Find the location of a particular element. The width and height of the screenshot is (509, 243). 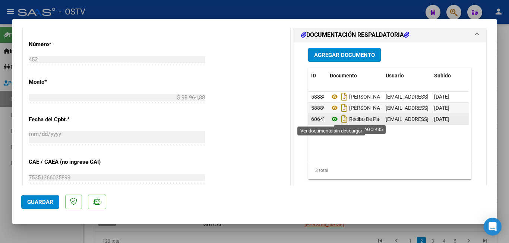

span: Recibo De Pago 435 is located at coordinates (363, 119).